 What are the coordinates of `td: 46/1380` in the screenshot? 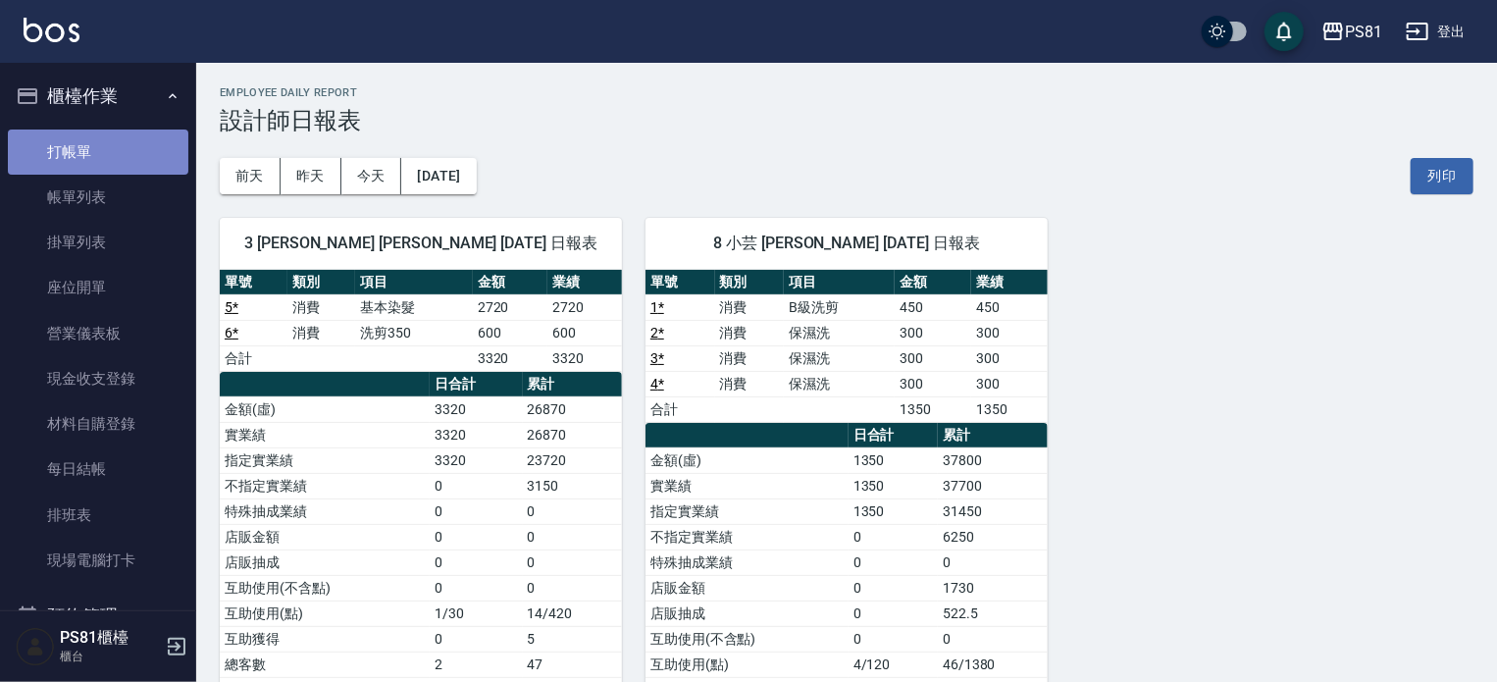 It's located at (993, 664).